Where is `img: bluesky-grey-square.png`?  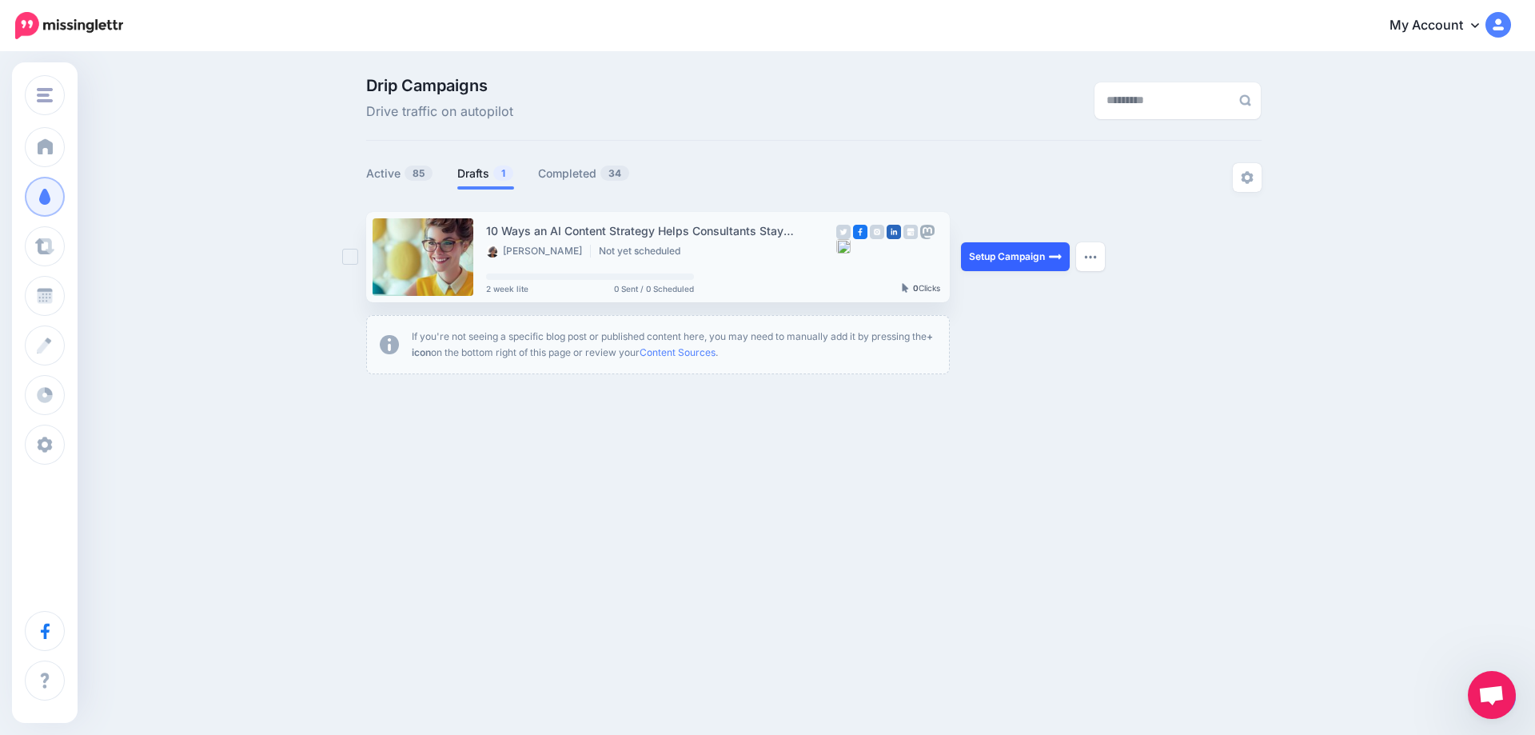 img: bluesky-grey-square.png is located at coordinates (844, 246).